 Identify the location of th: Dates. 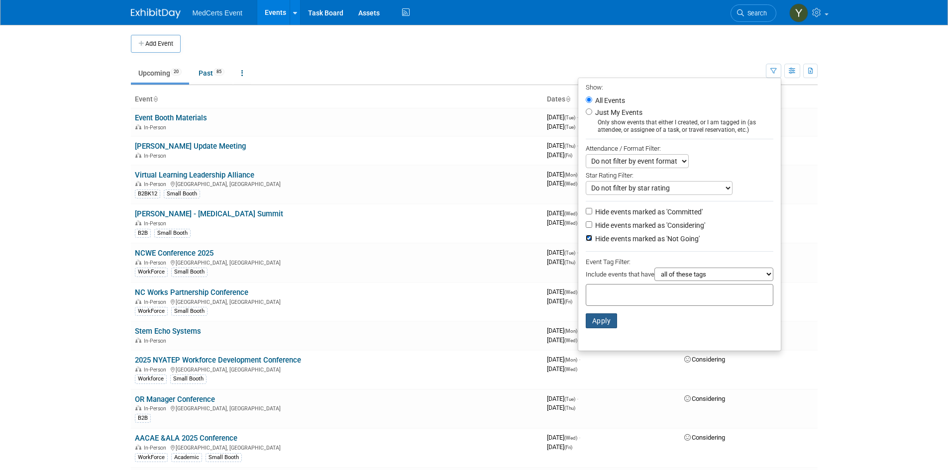
(611, 99).